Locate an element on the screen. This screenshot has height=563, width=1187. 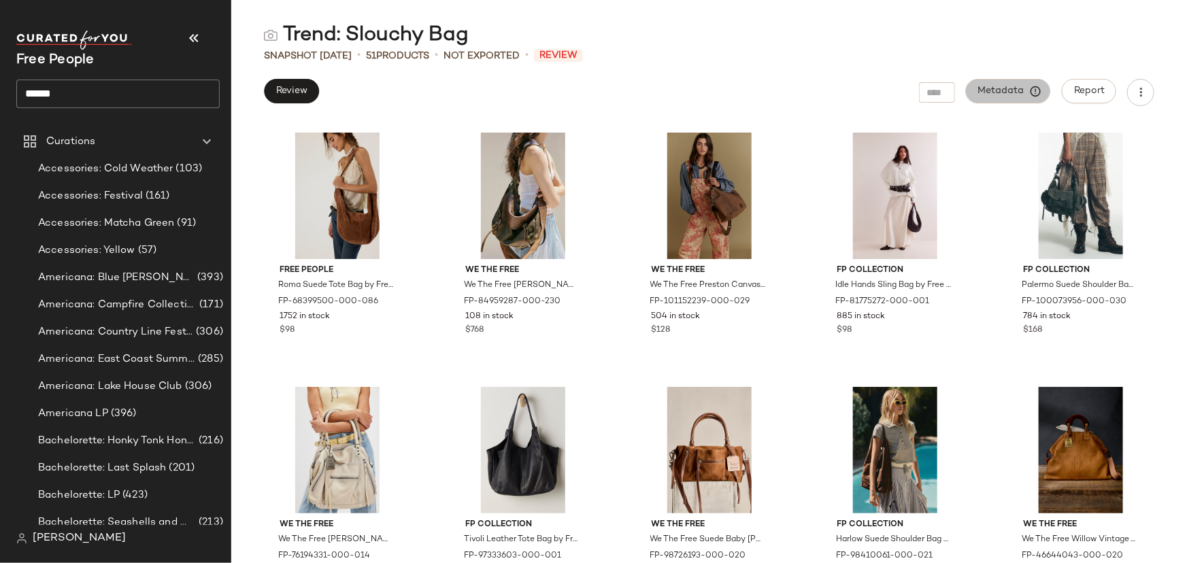
span: Americana: Campfire Collective is located at coordinates (117, 305).